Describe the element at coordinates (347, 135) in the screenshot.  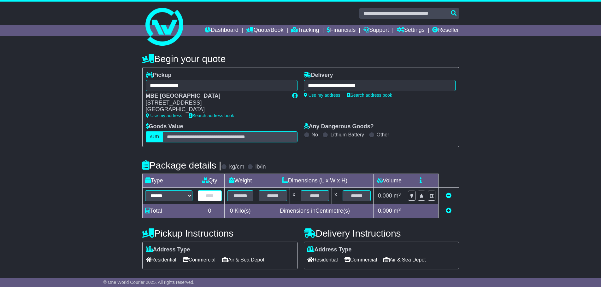
I see `label: Lithium Battery` at that location.